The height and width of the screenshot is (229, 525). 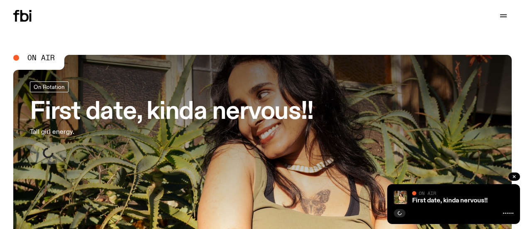 I want to click on a: First date, kinda nervous!!Tall girl energy., so click(x=171, y=122).